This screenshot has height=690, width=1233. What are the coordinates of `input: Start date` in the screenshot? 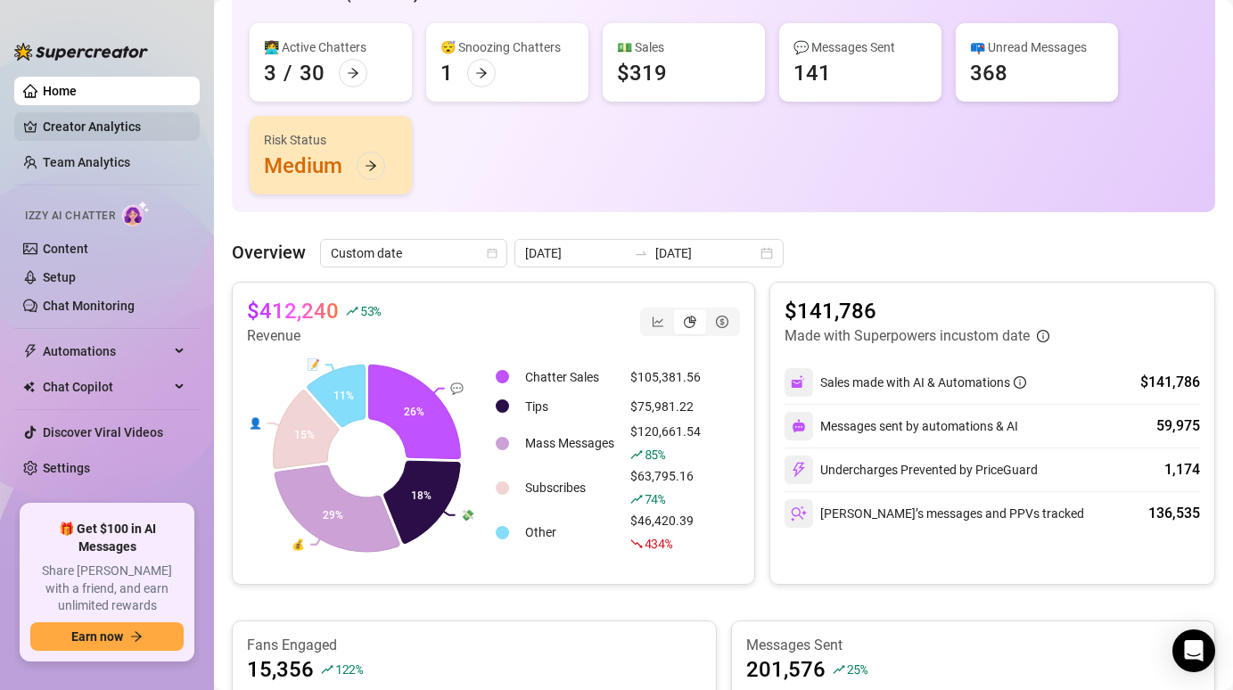 It's located at (576, 253).